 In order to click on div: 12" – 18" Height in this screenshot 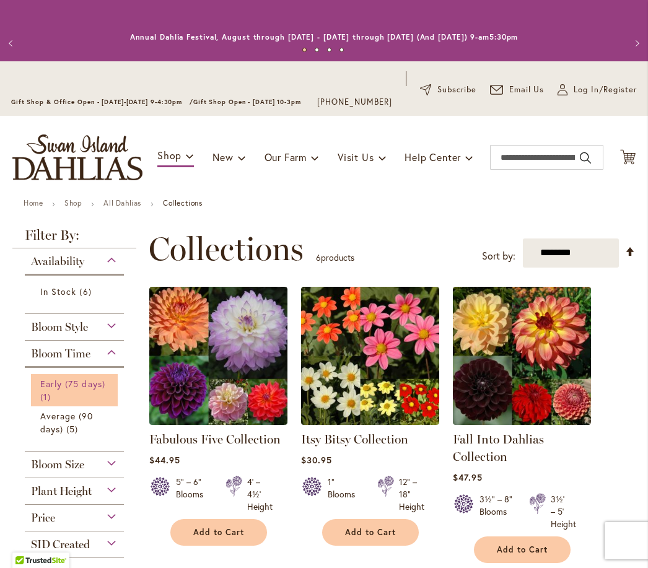, I will do `click(412, 495)`.